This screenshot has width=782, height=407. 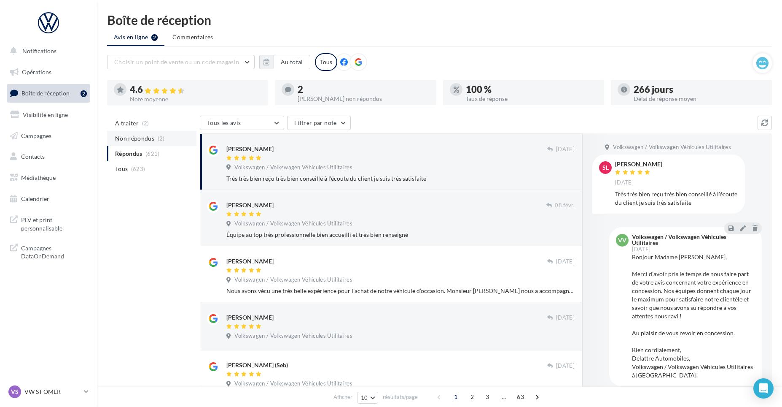 I want to click on span: 3, so click(x=488, y=396).